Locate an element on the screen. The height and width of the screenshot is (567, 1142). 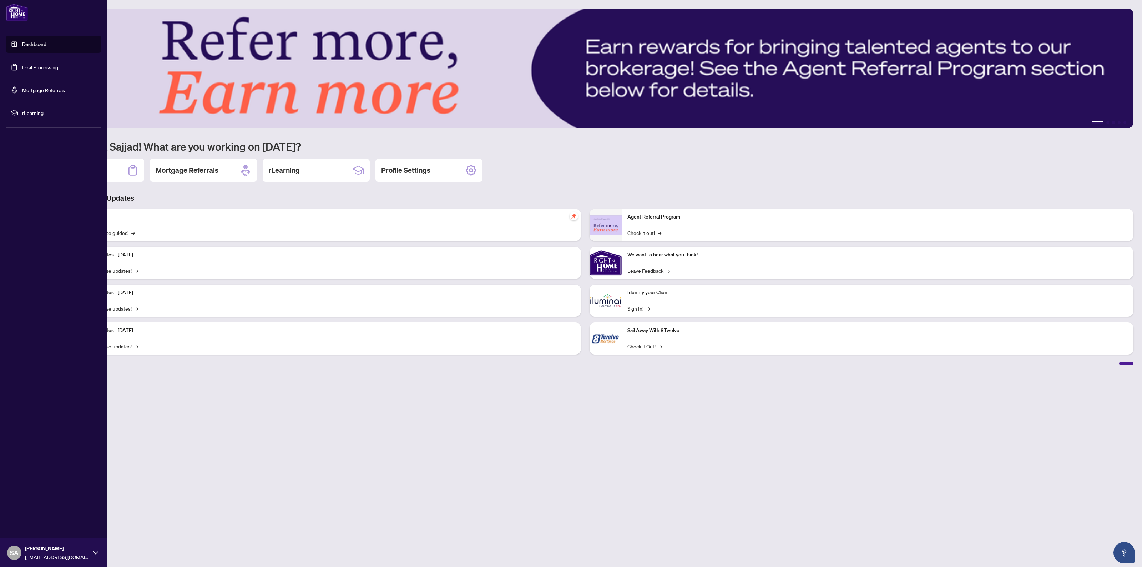
h3: Brokerage & Industry Updates is located at coordinates (585, 198).